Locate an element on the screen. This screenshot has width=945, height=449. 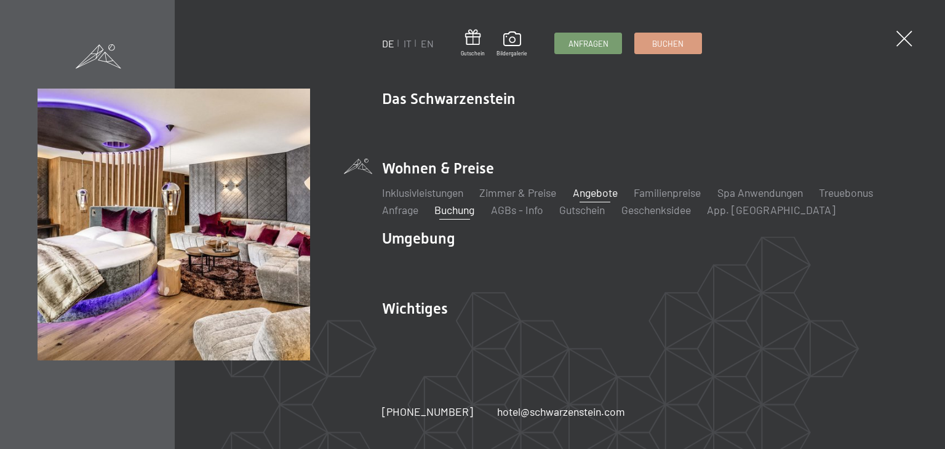
a: Familienpreise is located at coordinates (667, 193).